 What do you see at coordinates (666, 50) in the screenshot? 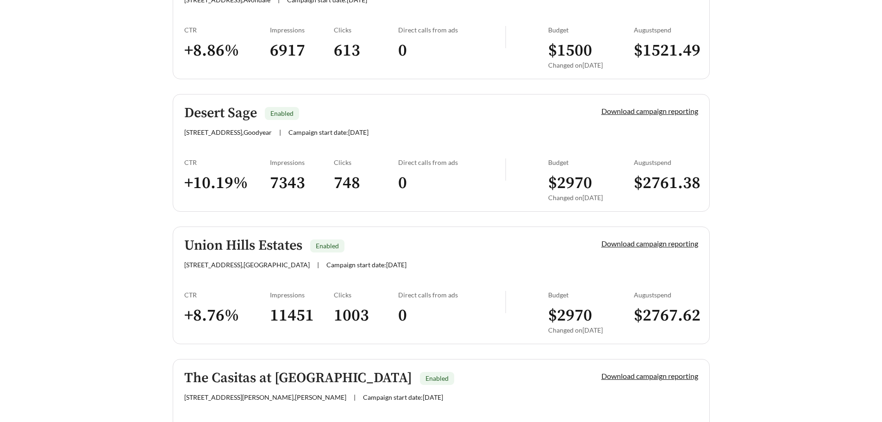
I see `h3: $ 1521.49` at bounding box center [666, 50].